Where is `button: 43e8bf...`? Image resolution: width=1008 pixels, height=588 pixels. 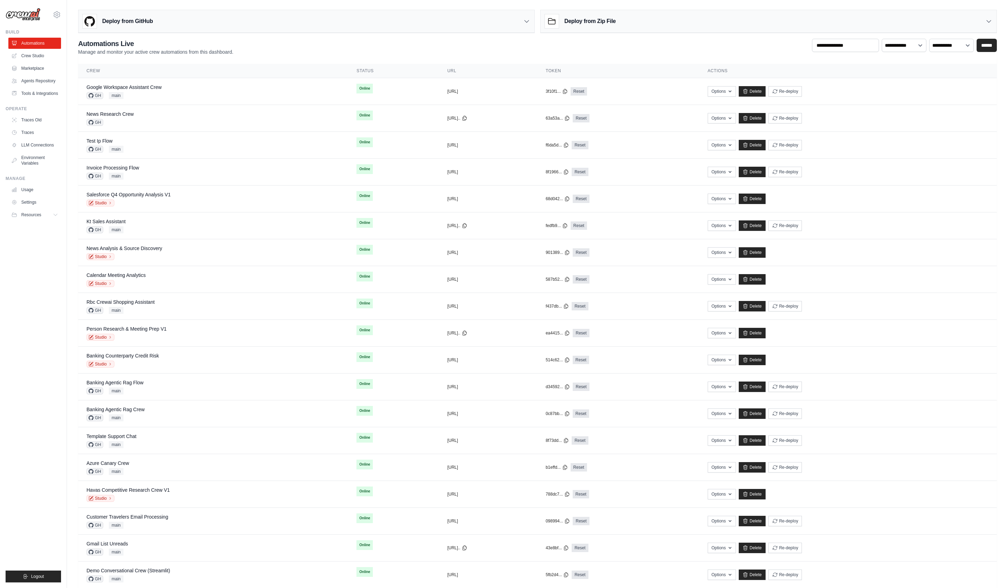 button: 43e8bf... is located at coordinates (557, 548).